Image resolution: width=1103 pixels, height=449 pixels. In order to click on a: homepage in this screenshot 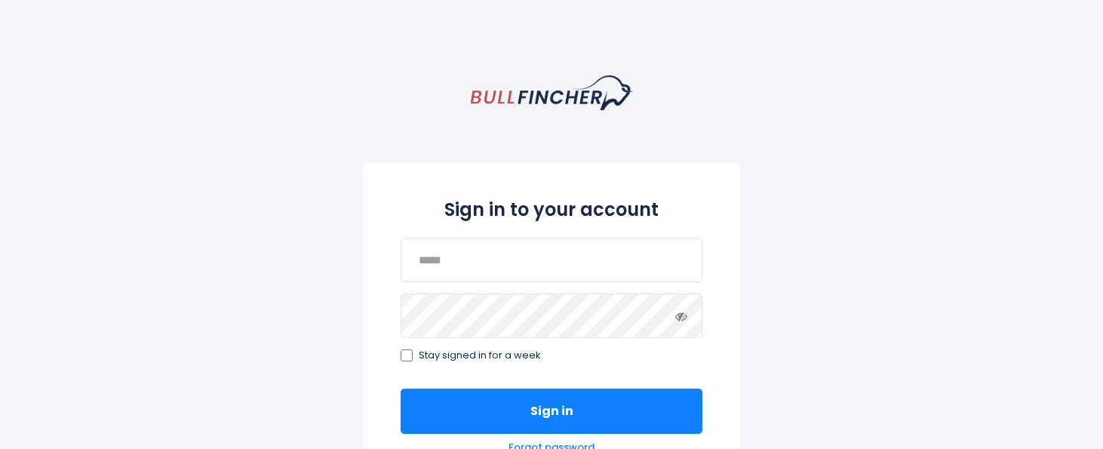, I will do `click(551, 93)`.